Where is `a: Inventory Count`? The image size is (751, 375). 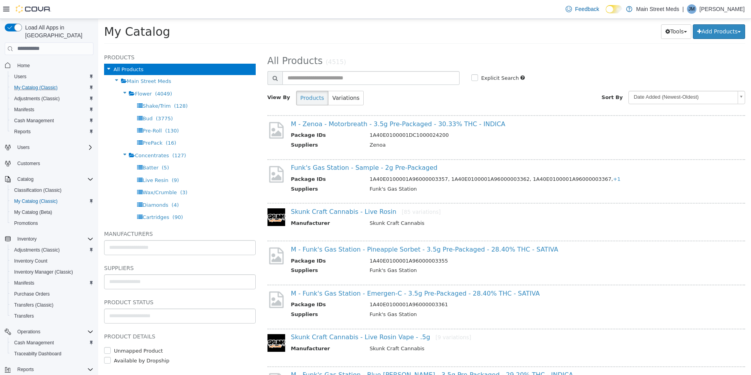
a: Inventory Count is located at coordinates (31, 261).